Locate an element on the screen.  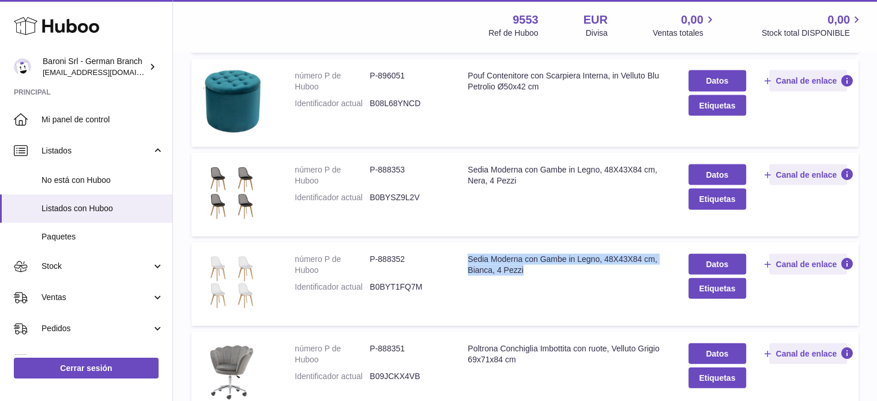
div: Baroni Srl - German Branch is located at coordinates (95, 67).